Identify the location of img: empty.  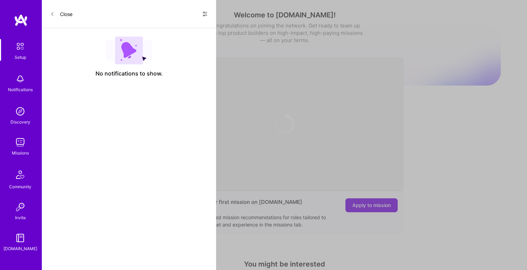
(129, 50).